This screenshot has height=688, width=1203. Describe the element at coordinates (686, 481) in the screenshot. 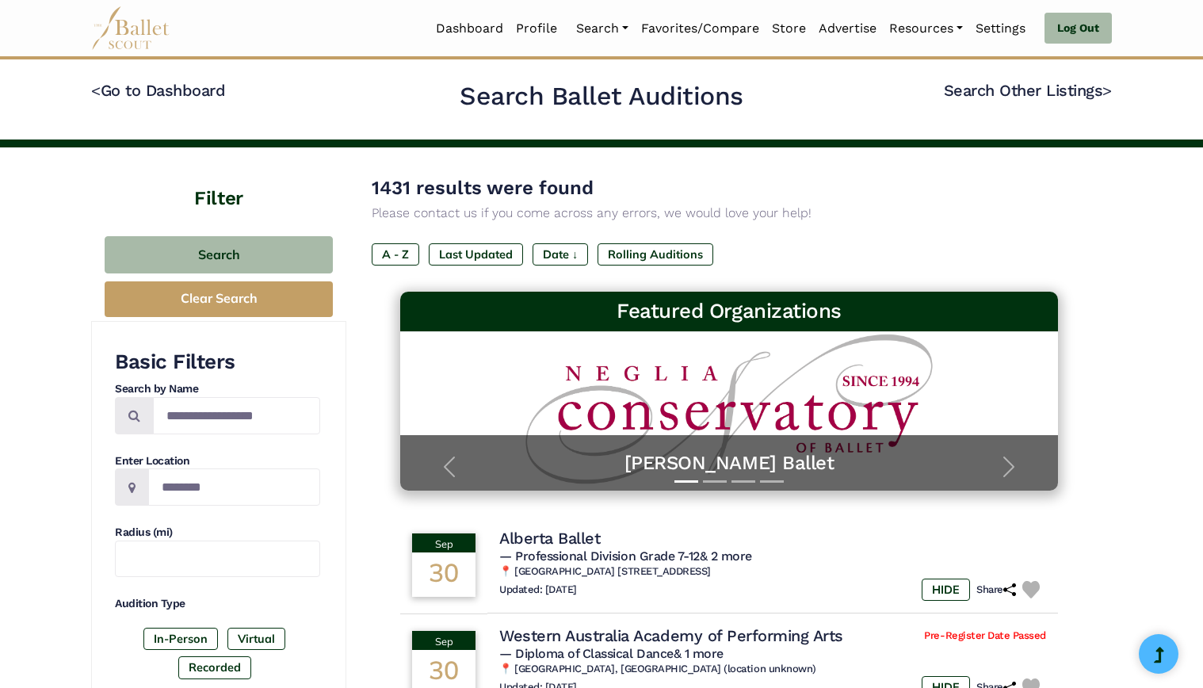

I see `button: Slide 1` at that location.